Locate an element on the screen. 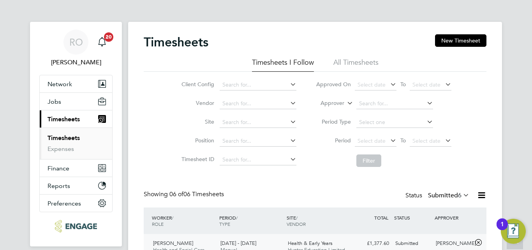  div: Timesheets is located at coordinates (76, 143).